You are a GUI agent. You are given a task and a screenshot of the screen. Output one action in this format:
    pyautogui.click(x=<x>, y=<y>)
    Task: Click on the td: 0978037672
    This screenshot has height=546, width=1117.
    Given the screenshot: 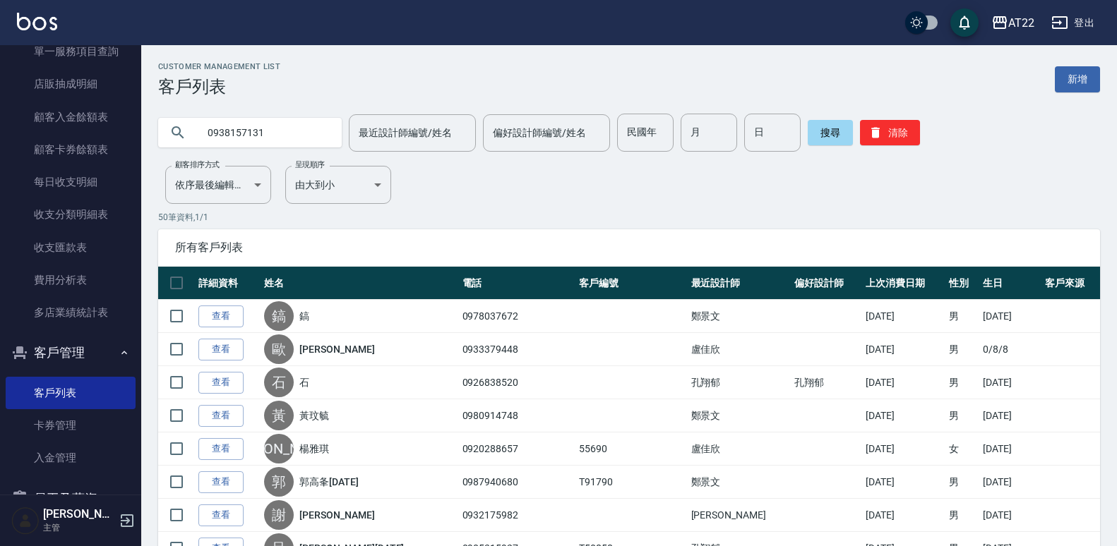 What is the action you would take?
    pyautogui.click(x=517, y=316)
    